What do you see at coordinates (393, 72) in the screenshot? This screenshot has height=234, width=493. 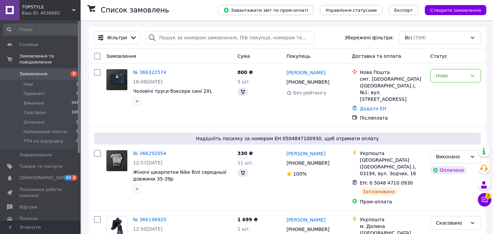 I see `div: Нова Пошта` at bounding box center [393, 72].